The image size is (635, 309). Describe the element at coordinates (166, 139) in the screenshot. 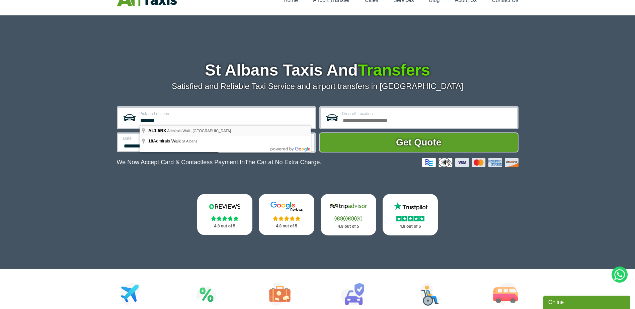

I see `label: Date` at that location.